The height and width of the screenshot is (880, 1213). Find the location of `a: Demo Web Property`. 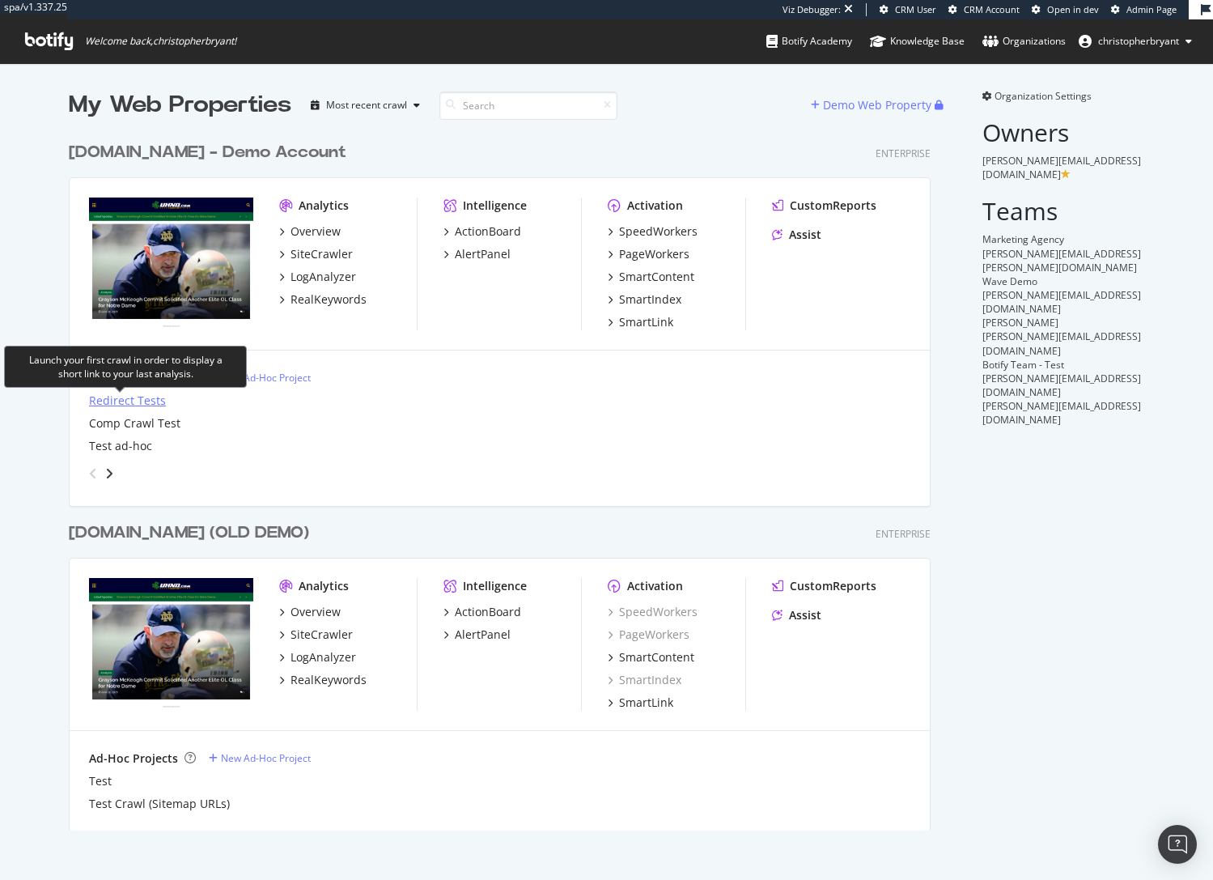

a: Demo Web Property is located at coordinates (873, 104).